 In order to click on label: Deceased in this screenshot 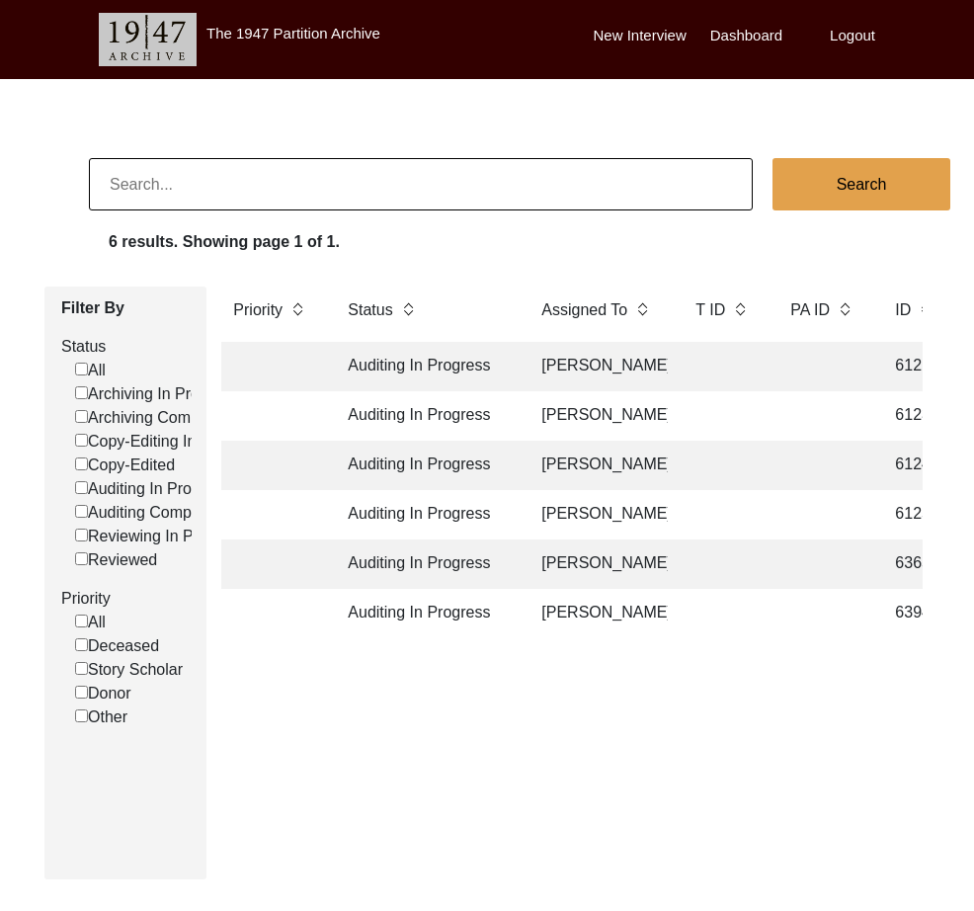, I will do `click(117, 646)`.